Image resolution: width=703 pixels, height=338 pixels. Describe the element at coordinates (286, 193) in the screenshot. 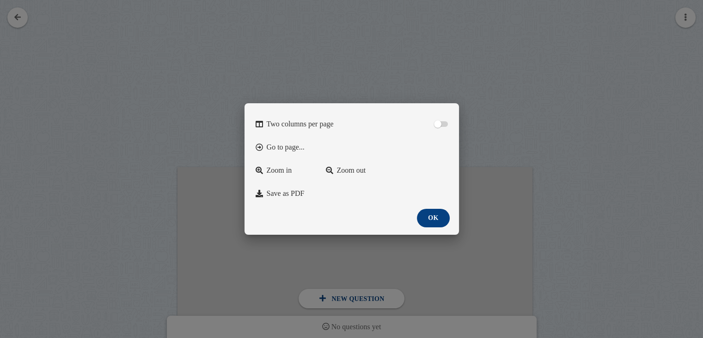

I see `span: Save as PDF` at that location.